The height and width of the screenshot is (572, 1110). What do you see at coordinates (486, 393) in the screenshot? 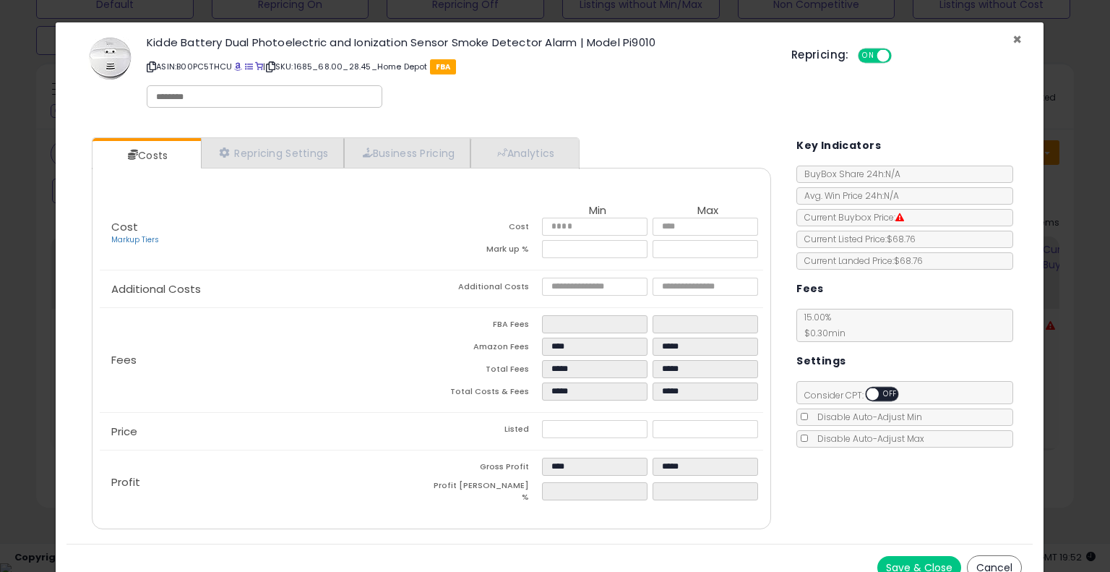
I see `td: Total Costs & Fees` at bounding box center [486, 393].